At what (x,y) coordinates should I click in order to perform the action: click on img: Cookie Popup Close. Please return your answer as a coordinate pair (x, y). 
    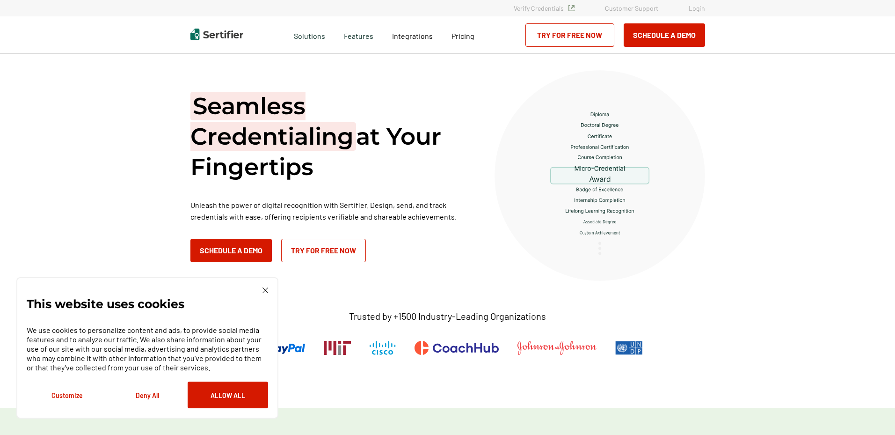
    Looking at the image, I should click on (265, 290).